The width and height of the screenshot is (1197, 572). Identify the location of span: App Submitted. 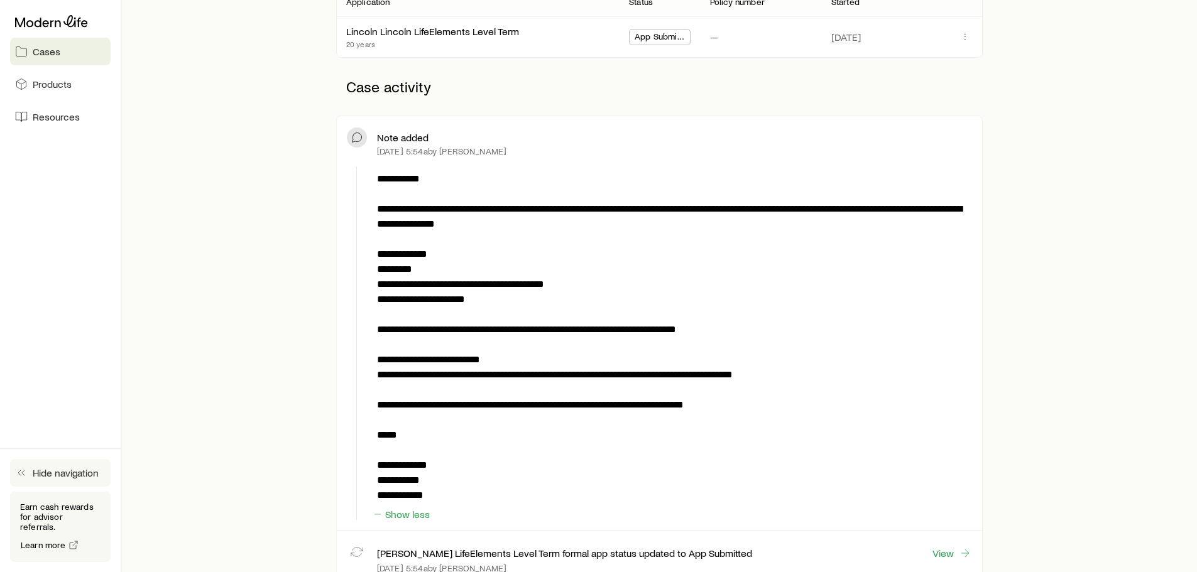
(660, 38).